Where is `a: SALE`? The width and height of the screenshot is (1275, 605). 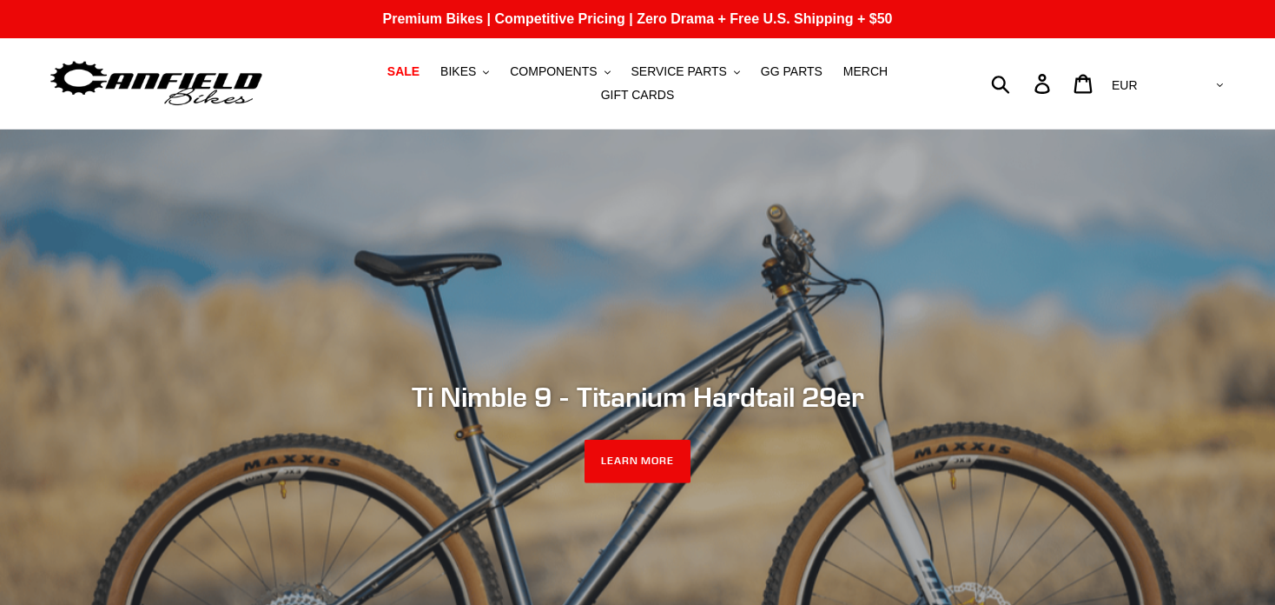
a: SALE is located at coordinates (403, 71).